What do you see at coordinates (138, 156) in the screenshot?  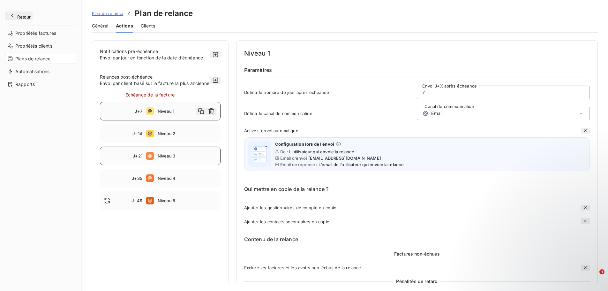 I see `span: J+21` at bounding box center [138, 156].